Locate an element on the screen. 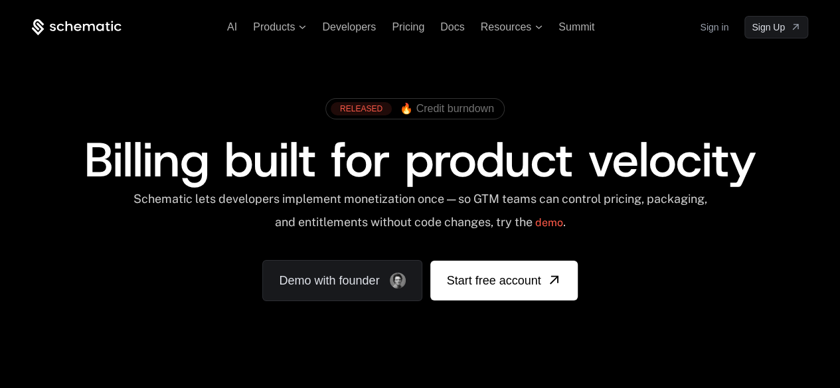  a: Developers is located at coordinates (348, 27).